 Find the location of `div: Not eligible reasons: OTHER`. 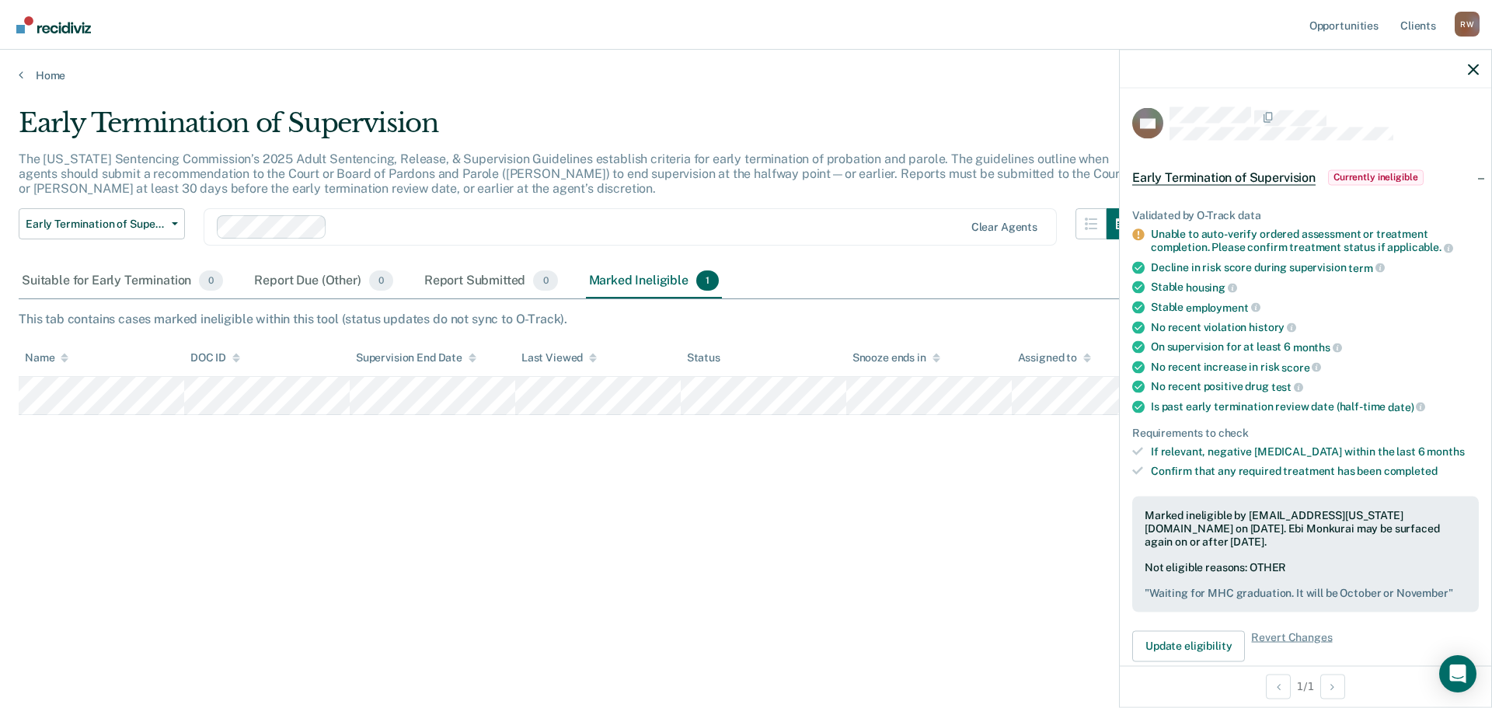

div: Not eligible reasons: OTHER is located at coordinates (1305, 580).